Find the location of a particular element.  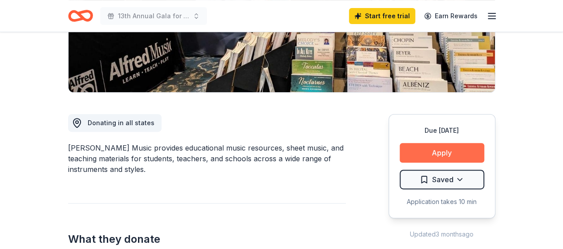

button: 13th Annual Gala for the Gryphons is located at coordinates (154, 16).